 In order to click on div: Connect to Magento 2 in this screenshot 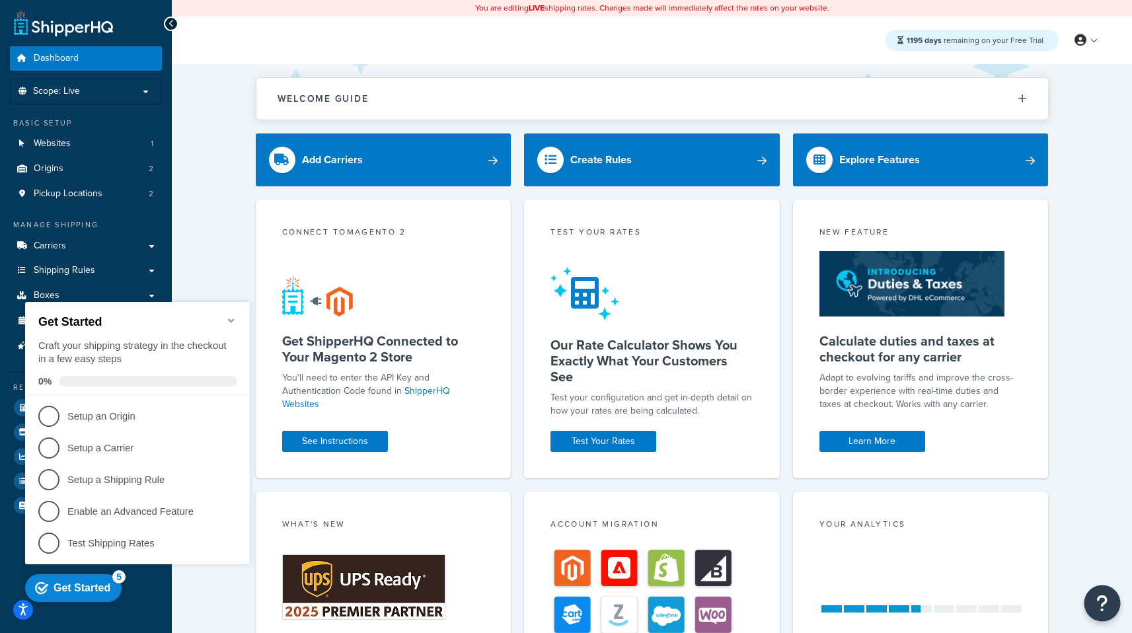, I will do `click(383, 233)`.